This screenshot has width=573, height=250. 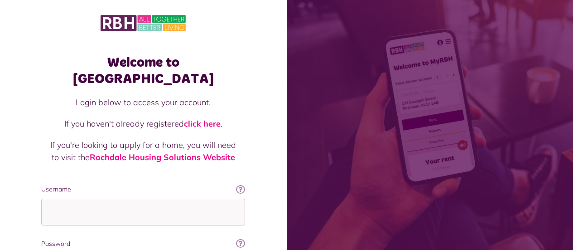 What do you see at coordinates (143, 23) in the screenshot?
I see `img: MyRBH` at bounding box center [143, 23].